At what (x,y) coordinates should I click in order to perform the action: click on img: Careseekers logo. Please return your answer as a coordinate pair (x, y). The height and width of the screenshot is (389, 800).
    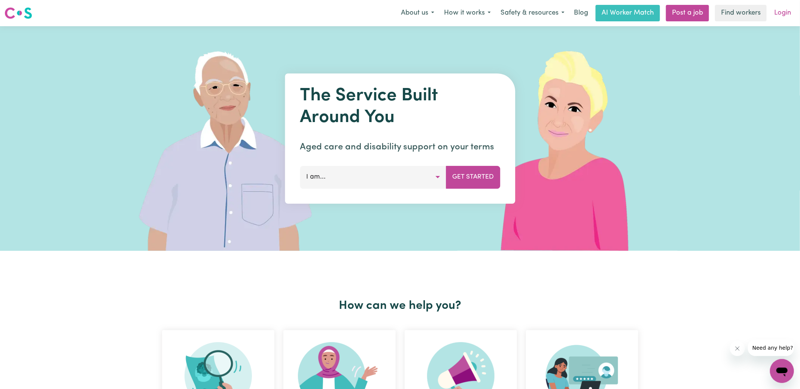
    Looking at the image, I should click on (18, 13).